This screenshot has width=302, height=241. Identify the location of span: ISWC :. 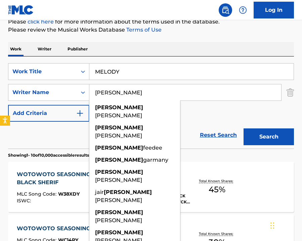
(25, 200).